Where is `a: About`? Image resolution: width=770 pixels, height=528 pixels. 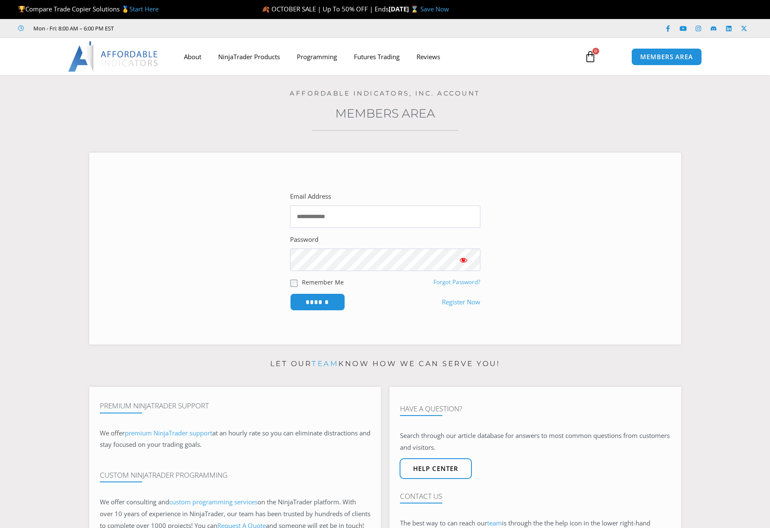 a: About is located at coordinates (192, 57).